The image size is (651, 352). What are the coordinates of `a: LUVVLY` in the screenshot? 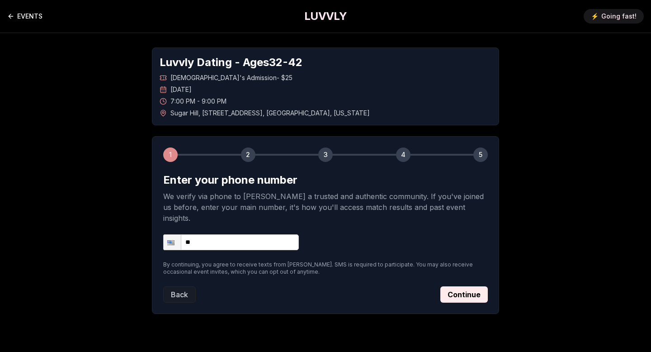 It's located at (325, 16).